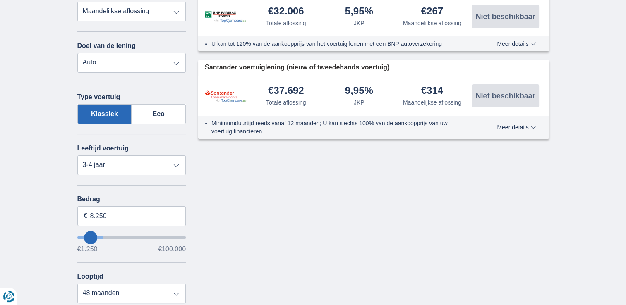  Describe the element at coordinates (105, 114) in the screenshot. I see `label: Klassiek` at that location.